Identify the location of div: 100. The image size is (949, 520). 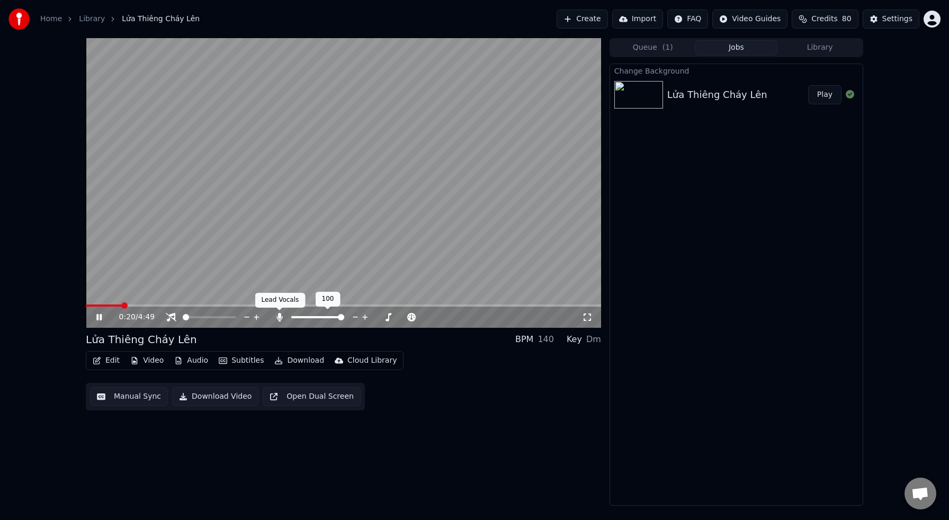
(328, 299).